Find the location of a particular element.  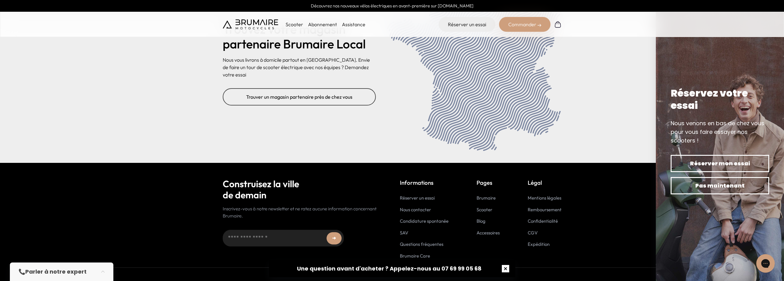

a: Scooter is located at coordinates (484, 209).